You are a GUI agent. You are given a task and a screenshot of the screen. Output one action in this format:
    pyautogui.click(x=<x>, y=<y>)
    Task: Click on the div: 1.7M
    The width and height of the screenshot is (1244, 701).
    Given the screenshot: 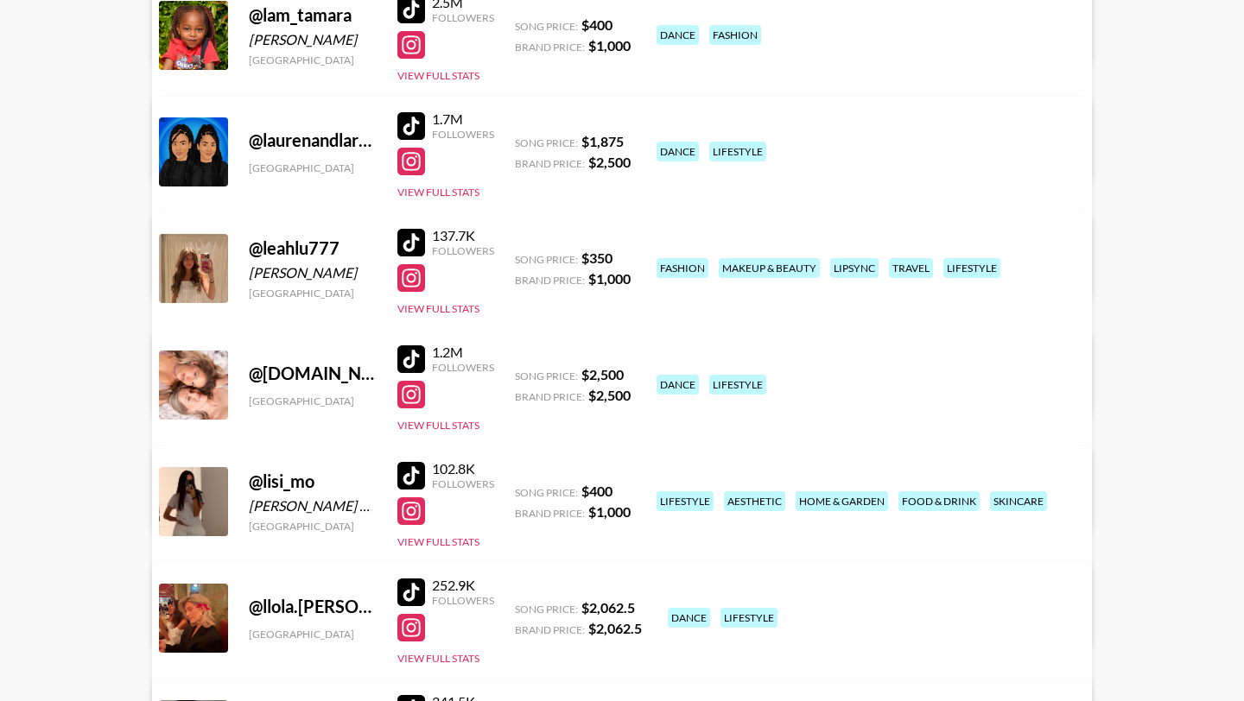 What is the action you would take?
    pyautogui.click(x=463, y=119)
    